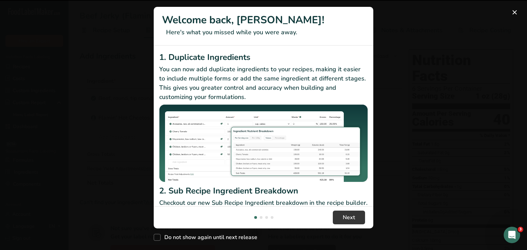 Image resolution: width=527 pixels, height=250 pixels. Describe the element at coordinates (264, 57) in the screenshot. I see `h2: 1. Duplicate Ingredients` at that location.